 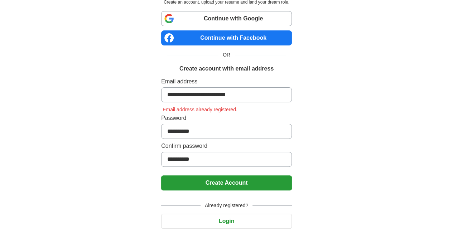 What do you see at coordinates (226, 55) in the screenshot?
I see `span: OR` at bounding box center [226, 55].